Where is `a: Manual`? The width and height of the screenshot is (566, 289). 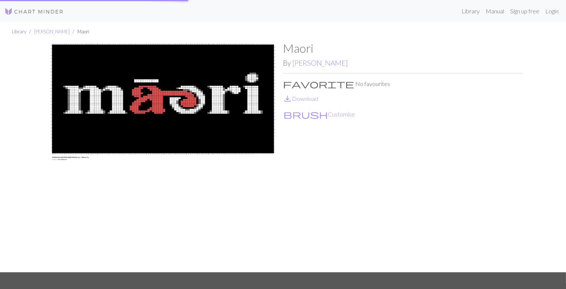
a: Manual is located at coordinates (495, 11).